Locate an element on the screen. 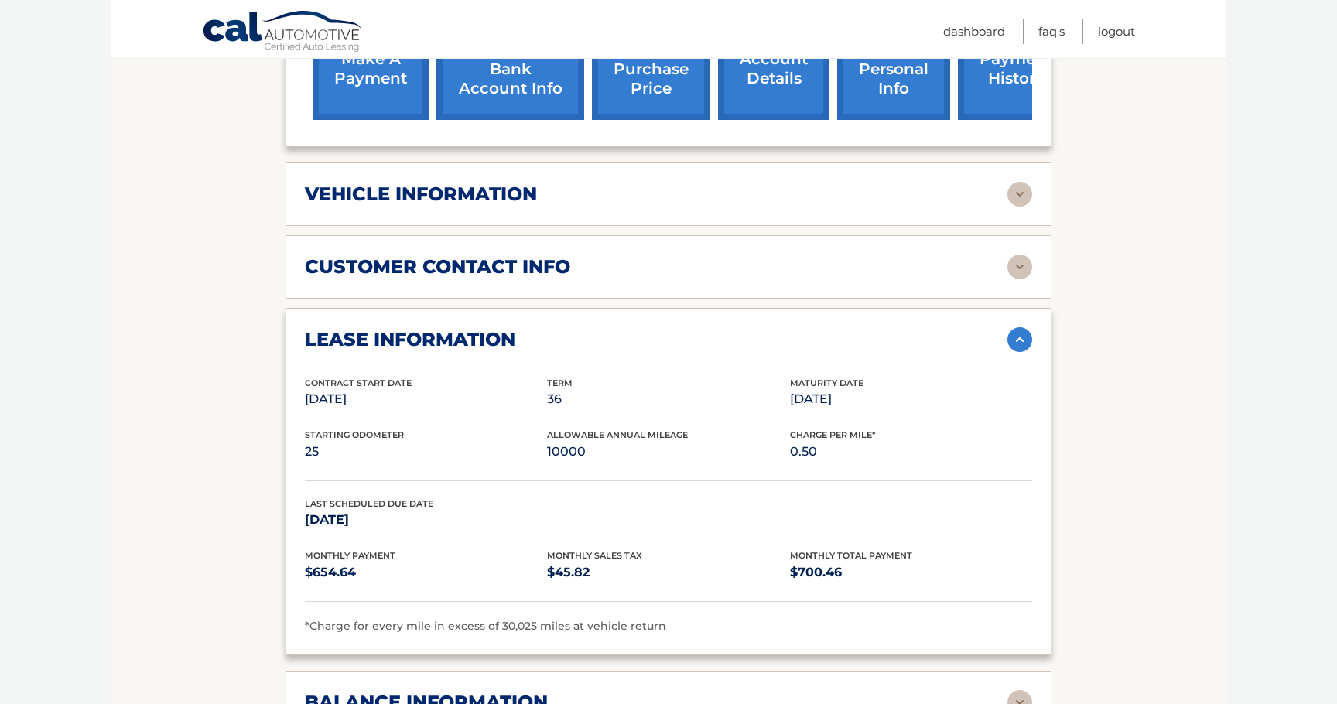 The image size is (1337, 704). a: Dashboard is located at coordinates (974, 31).